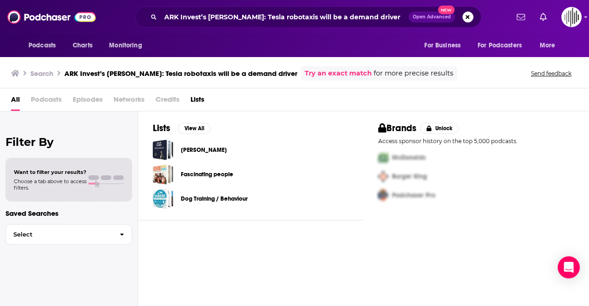 The image size is (589, 306). Describe the element at coordinates (569, 268) in the screenshot. I see `div: Open Intercom Messenger` at that location.